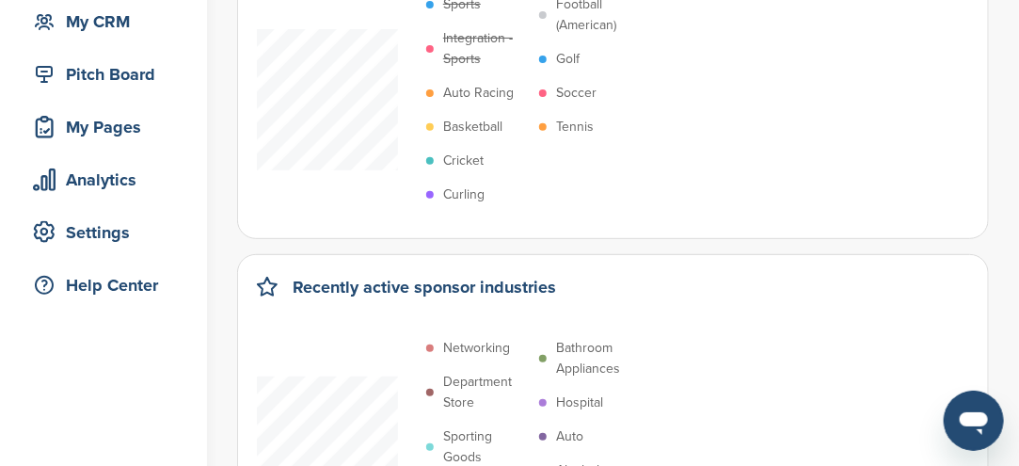 The image size is (1019, 466). Describe the element at coordinates (486, 49) in the screenshot. I see `p: Integration - Sports` at that location.